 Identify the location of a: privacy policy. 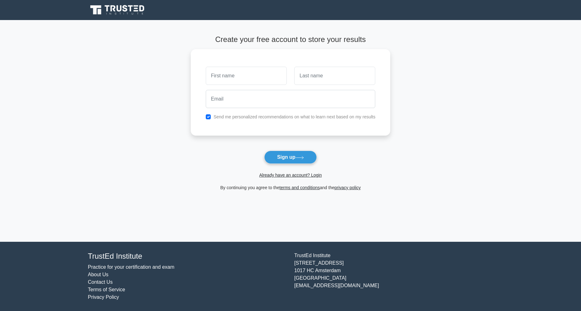
(348, 187).